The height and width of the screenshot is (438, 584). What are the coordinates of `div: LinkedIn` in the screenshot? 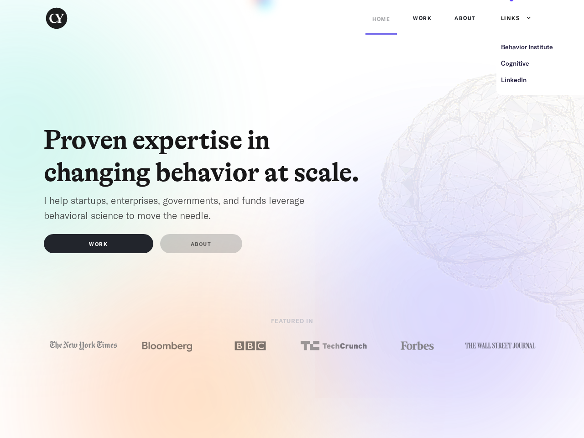 It's located at (513, 80).